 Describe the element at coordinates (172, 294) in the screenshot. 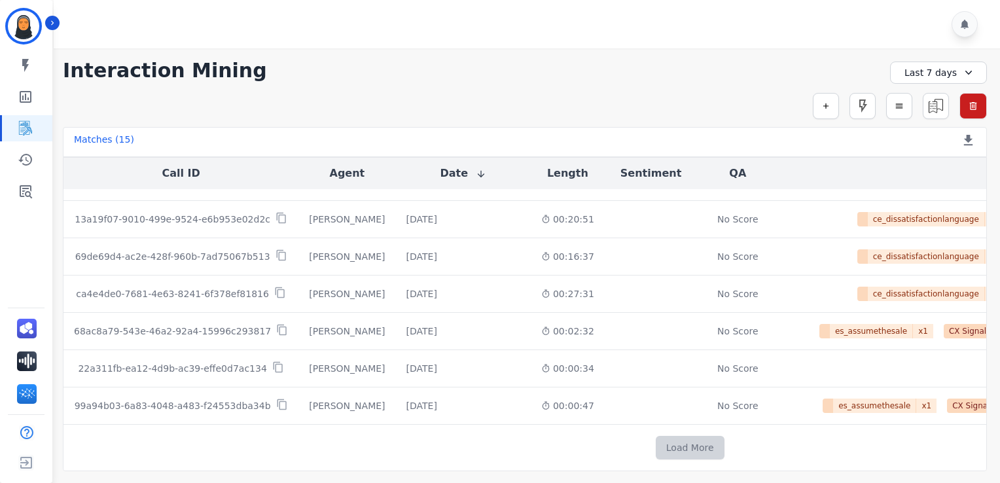

I see `p: ca4e4de0-7681-4e63-8241-6f378ef81816` at that location.